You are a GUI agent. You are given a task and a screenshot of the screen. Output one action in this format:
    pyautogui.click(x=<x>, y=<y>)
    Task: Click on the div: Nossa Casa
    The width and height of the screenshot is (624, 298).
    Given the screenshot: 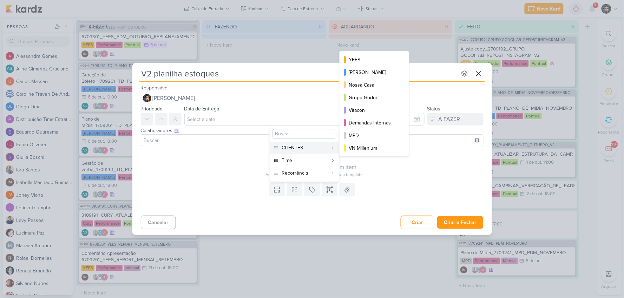 What is the action you would take?
    pyautogui.click(x=375, y=85)
    